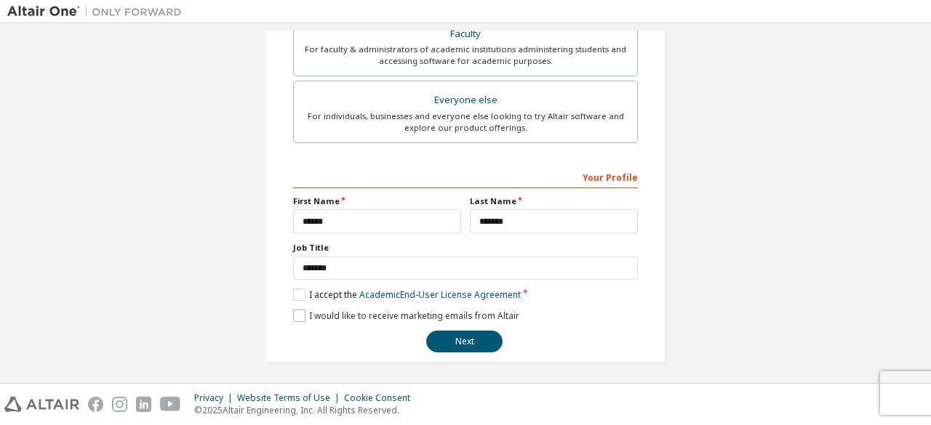 The image size is (931, 425). What do you see at coordinates (465, 100) in the screenshot?
I see `div: Everyone else` at bounding box center [465, 100].